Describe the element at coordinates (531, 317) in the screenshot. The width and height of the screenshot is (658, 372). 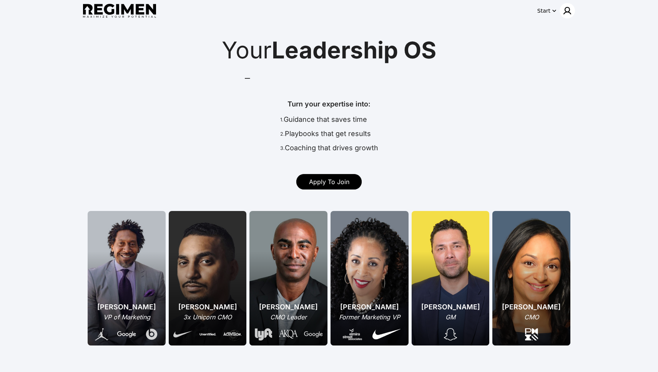
I see `div: CMO` at that location.